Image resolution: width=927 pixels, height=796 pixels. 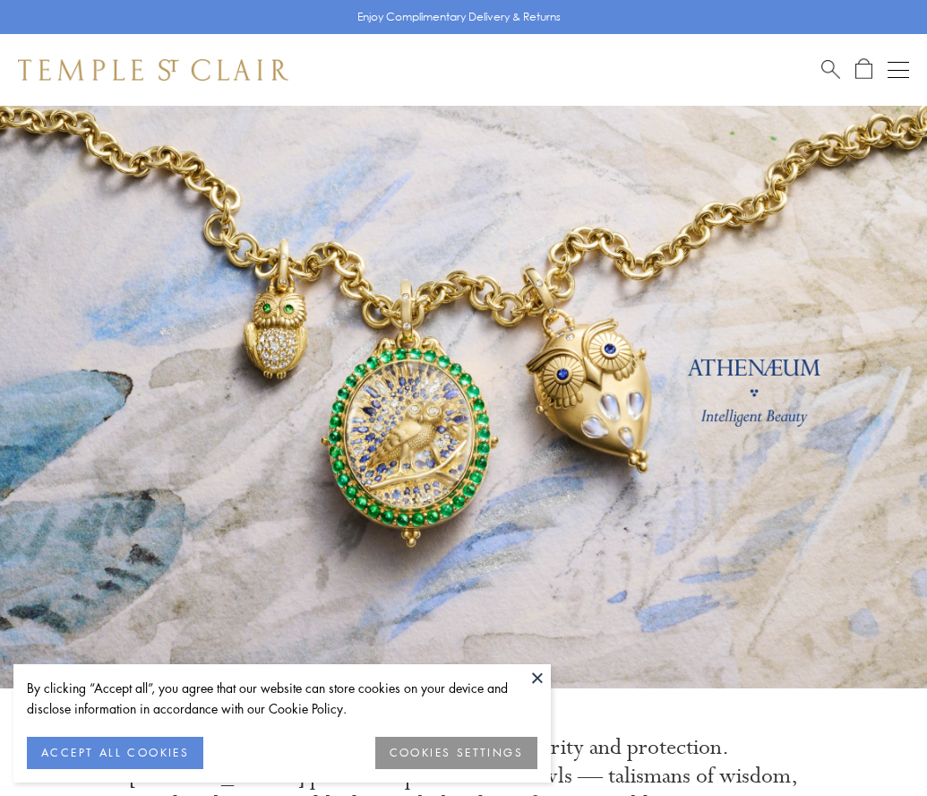 I want to click on button: COOKIES SETTINGS, so click(x=456, y=753).